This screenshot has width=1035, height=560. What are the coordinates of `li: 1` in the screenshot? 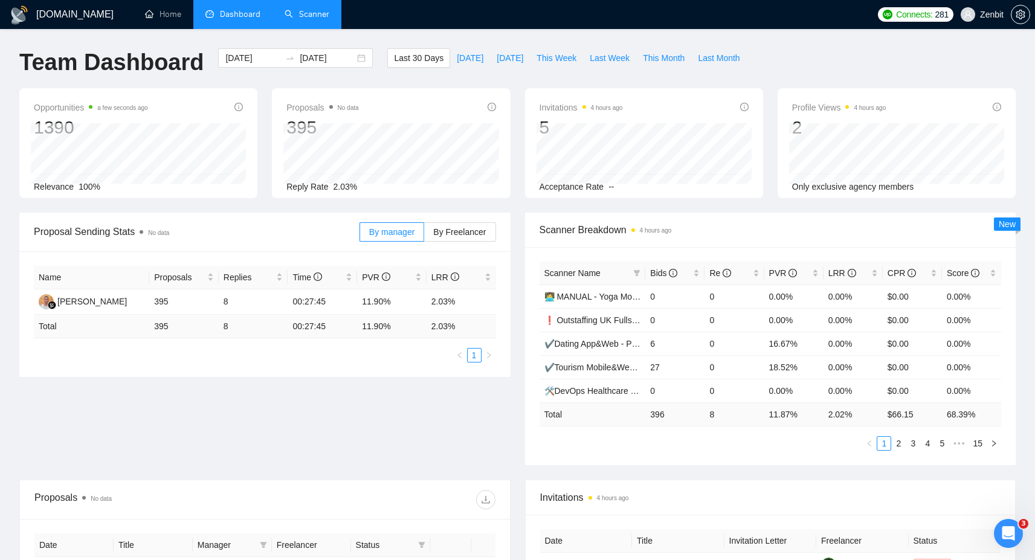 It's located at (884, 444).